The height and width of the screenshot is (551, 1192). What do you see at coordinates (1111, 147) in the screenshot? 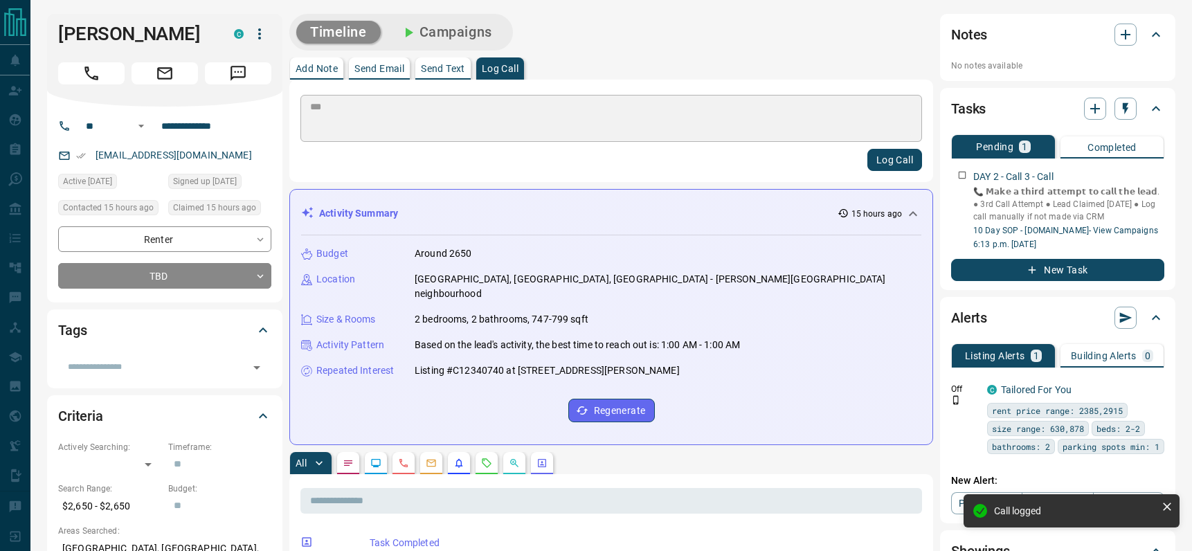
I see `p: Completed` at bounding box center [1111, 147].